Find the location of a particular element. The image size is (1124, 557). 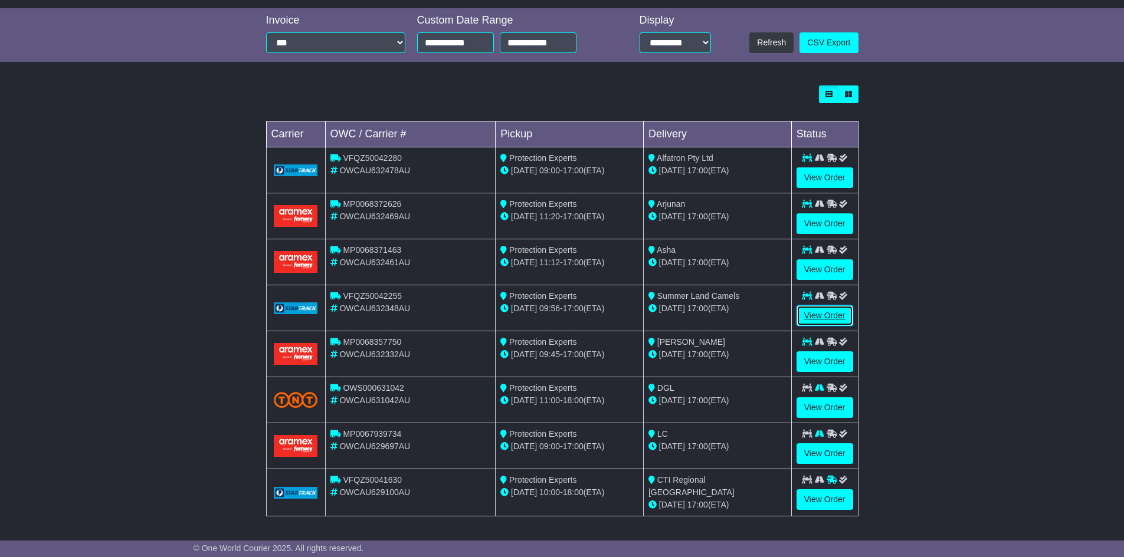

td: Delivery is located at coordinates (717, 134).